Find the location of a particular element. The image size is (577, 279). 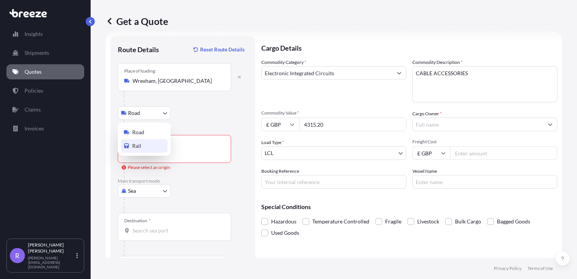

div: Please select an origin is located at coordinates (146, 167).